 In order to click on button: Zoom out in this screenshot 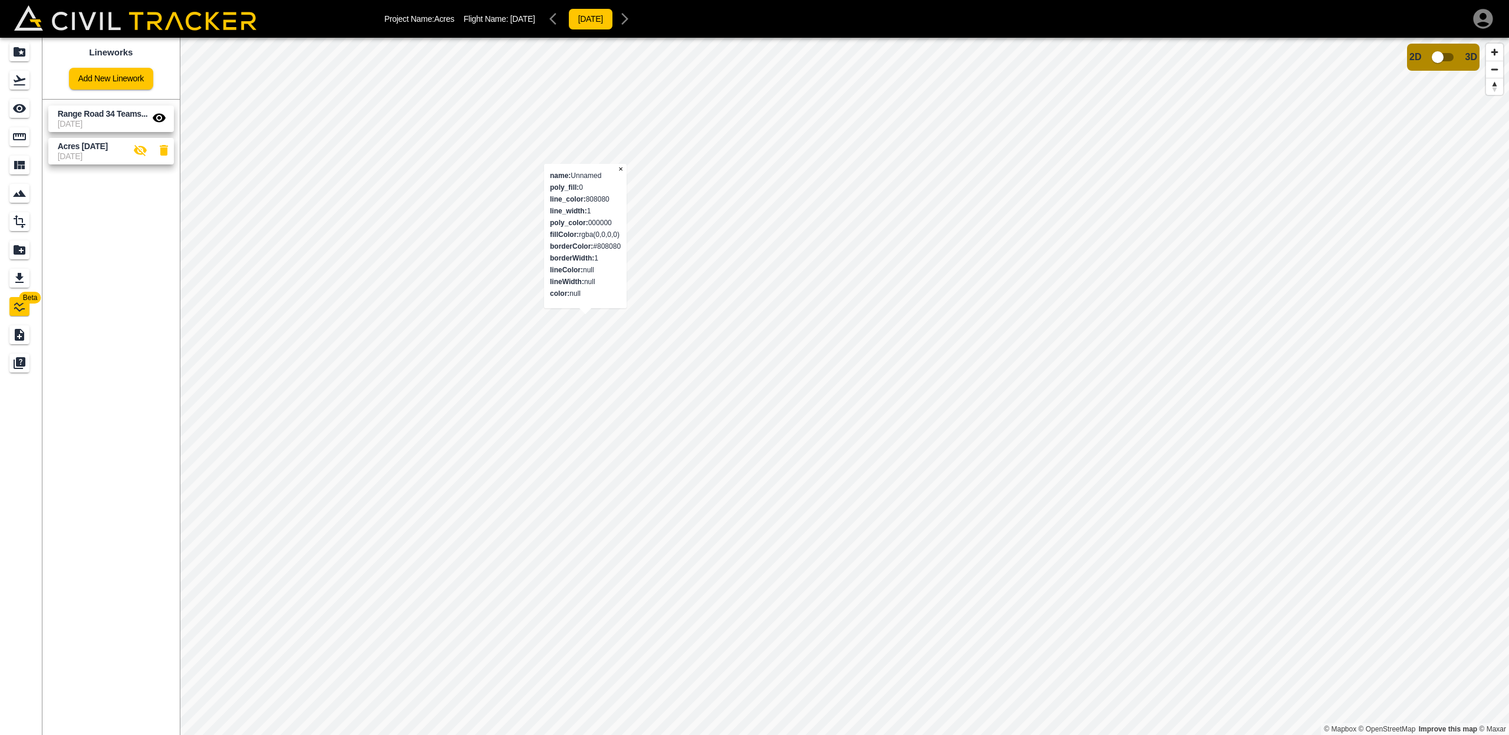, I will do `click(1494, 69)`.